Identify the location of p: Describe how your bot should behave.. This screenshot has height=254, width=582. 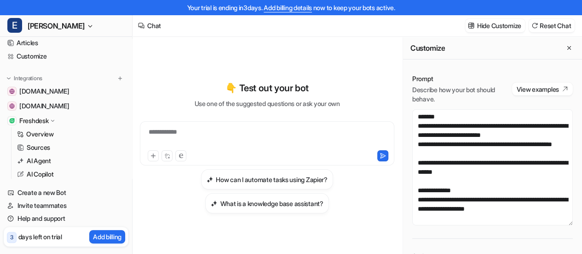
(462, 94).